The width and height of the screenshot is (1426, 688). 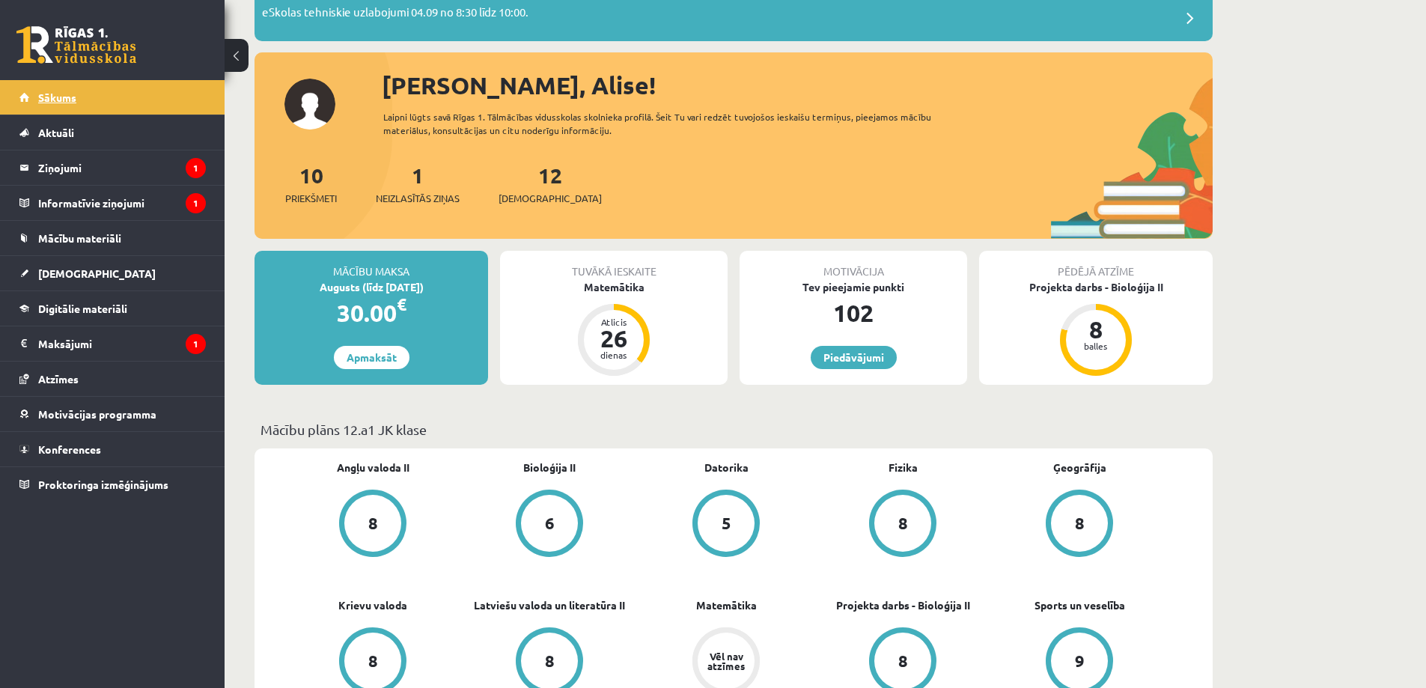 What do you see at coordinates (614, 355) in the screenshot?
I see `div: dienas` at bounding box center [614, 355].